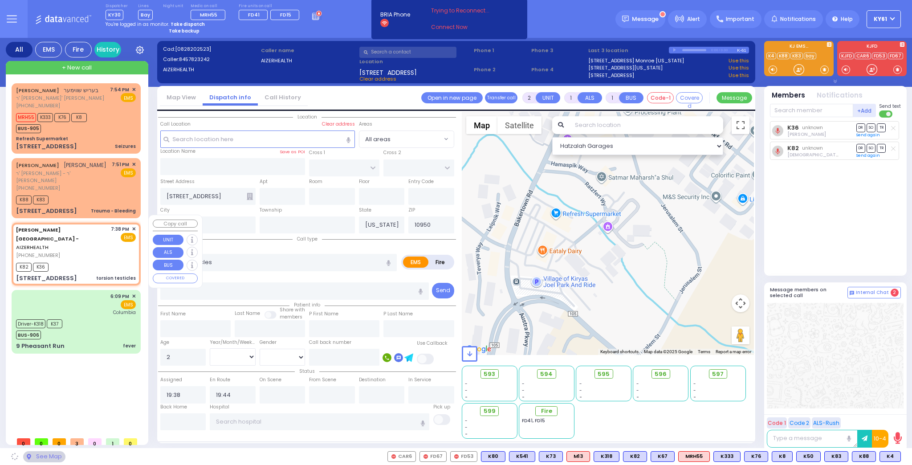 This screenshot has height=465, width=912. Describe the element at coordinates (416, 262) in the screenshot. I see `label: EMS` at that location.